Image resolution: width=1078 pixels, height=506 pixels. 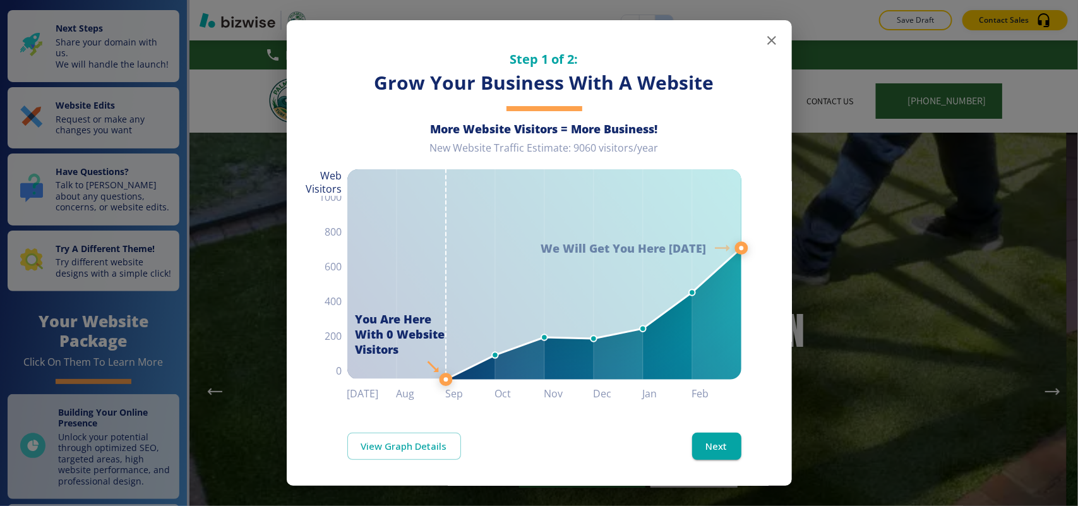 What do you see at coordinates (544, 83) in the screenshot?
I see `h3: Grow Your Business With A Website` at bounding box center [544, 83].